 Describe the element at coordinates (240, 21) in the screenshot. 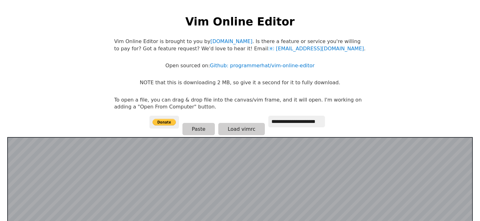

I see `h1: Vim Online Editor` at that location.